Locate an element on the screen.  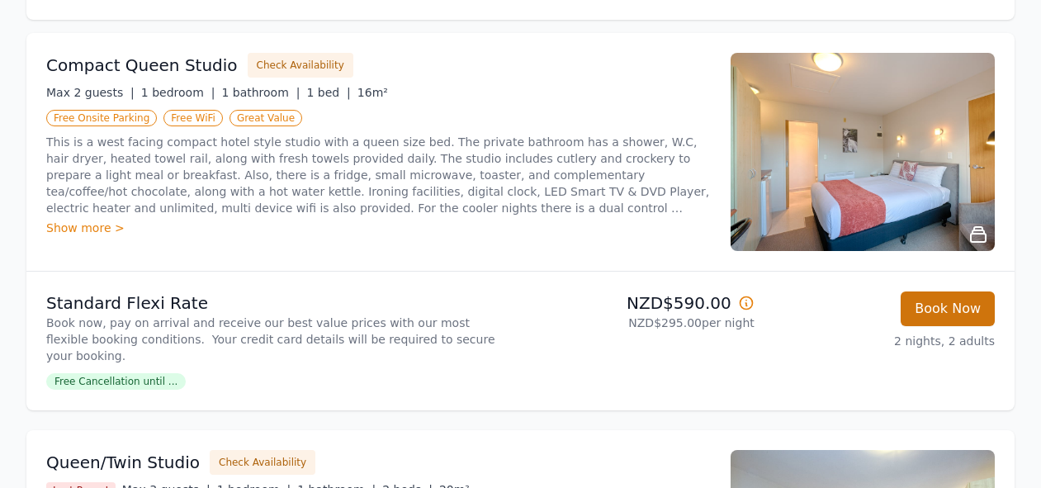
span: Free WiFi is located at coordinates (193, 118).